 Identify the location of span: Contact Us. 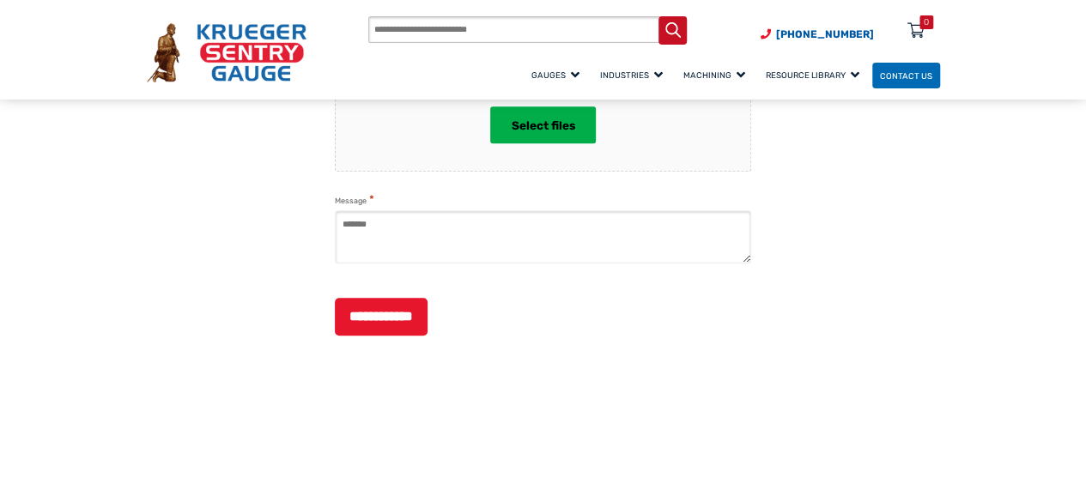
(906, 75).